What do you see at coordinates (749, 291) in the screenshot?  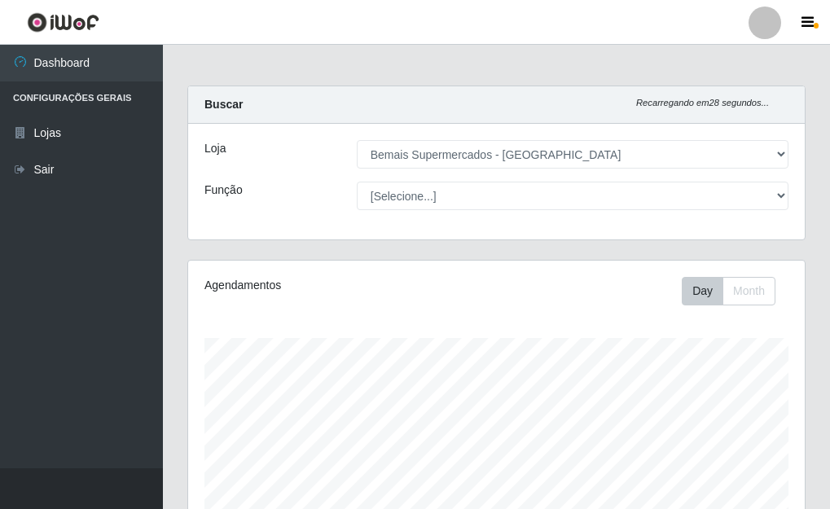 I see `button: Month` at bounding box center [749, 291].